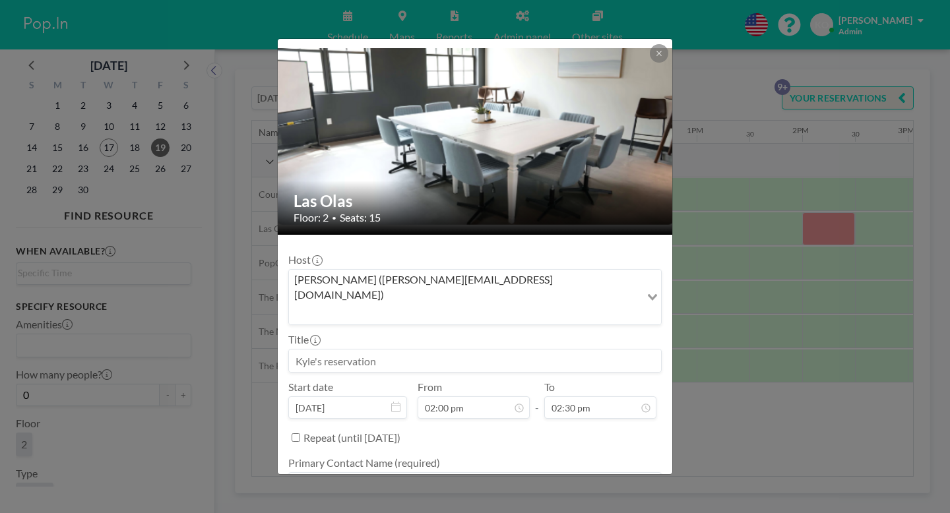 The height and width of the screenshot is (513, 950). Describe the element at coordinates (475, 297) in the screenshot. I see `div: Search for option` at that location.